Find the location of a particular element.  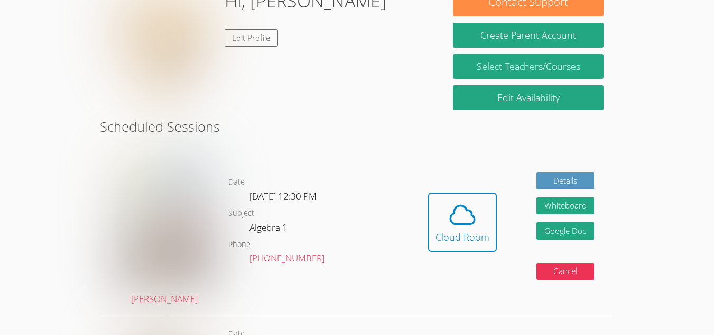

button: Cloud Room is located at coordinates (463, 222).